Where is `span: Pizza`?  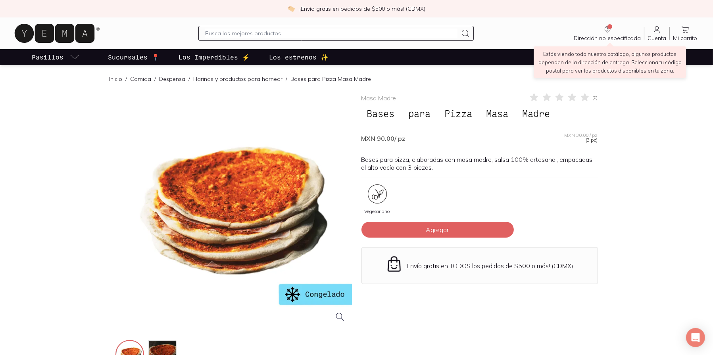
span: Pizza is located at coordinates (459, 113).